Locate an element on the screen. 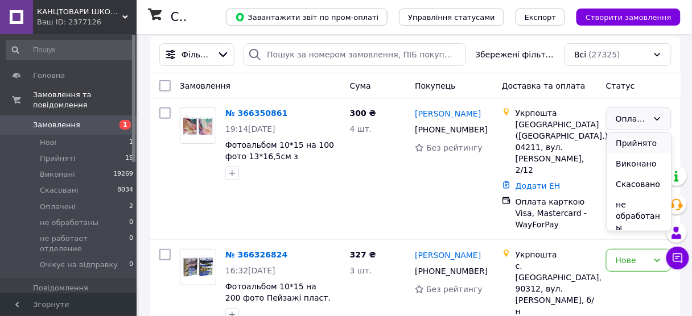  span: Покупець is located at coordinates (435, 86).